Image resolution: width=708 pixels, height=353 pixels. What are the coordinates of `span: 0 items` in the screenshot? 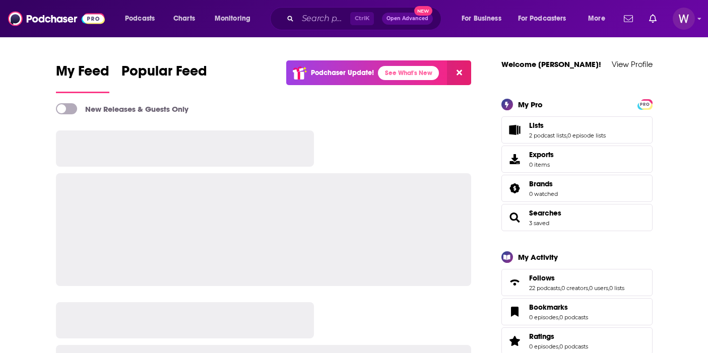 It's located at (541, 165).